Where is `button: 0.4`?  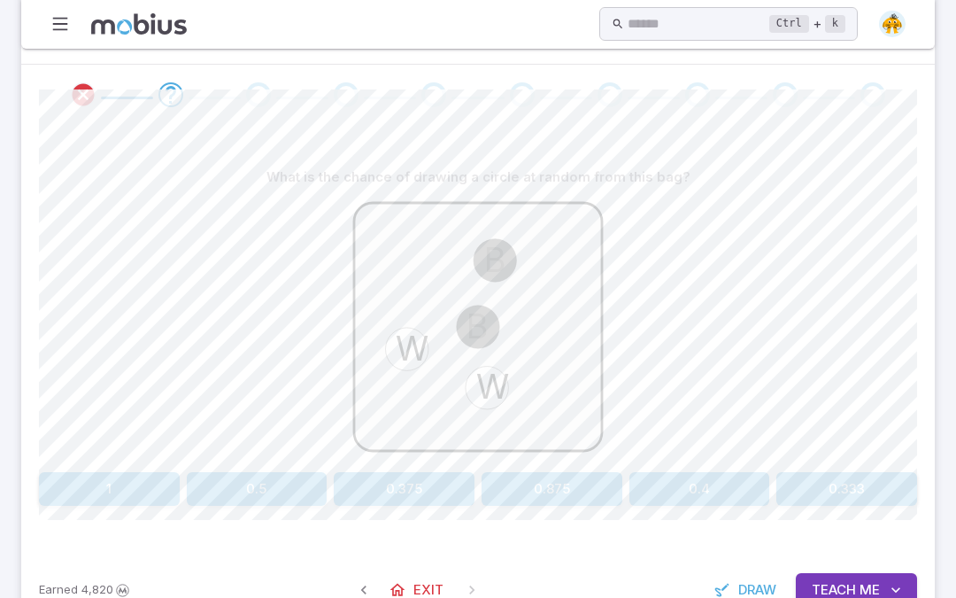 button: 0.4 is located at coordinates (699, 489).